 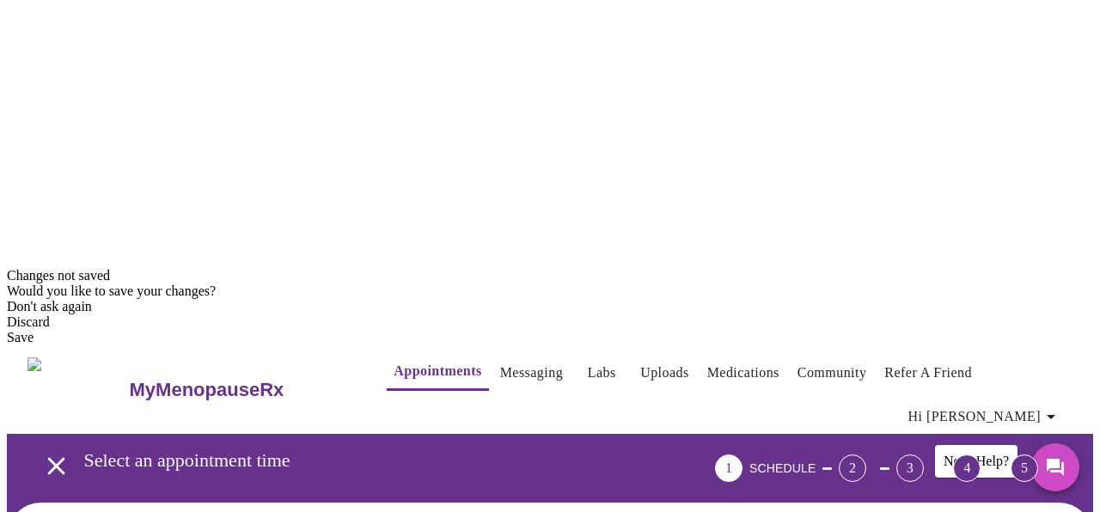 I want to click on button: Community, so click(x=832, y=373).